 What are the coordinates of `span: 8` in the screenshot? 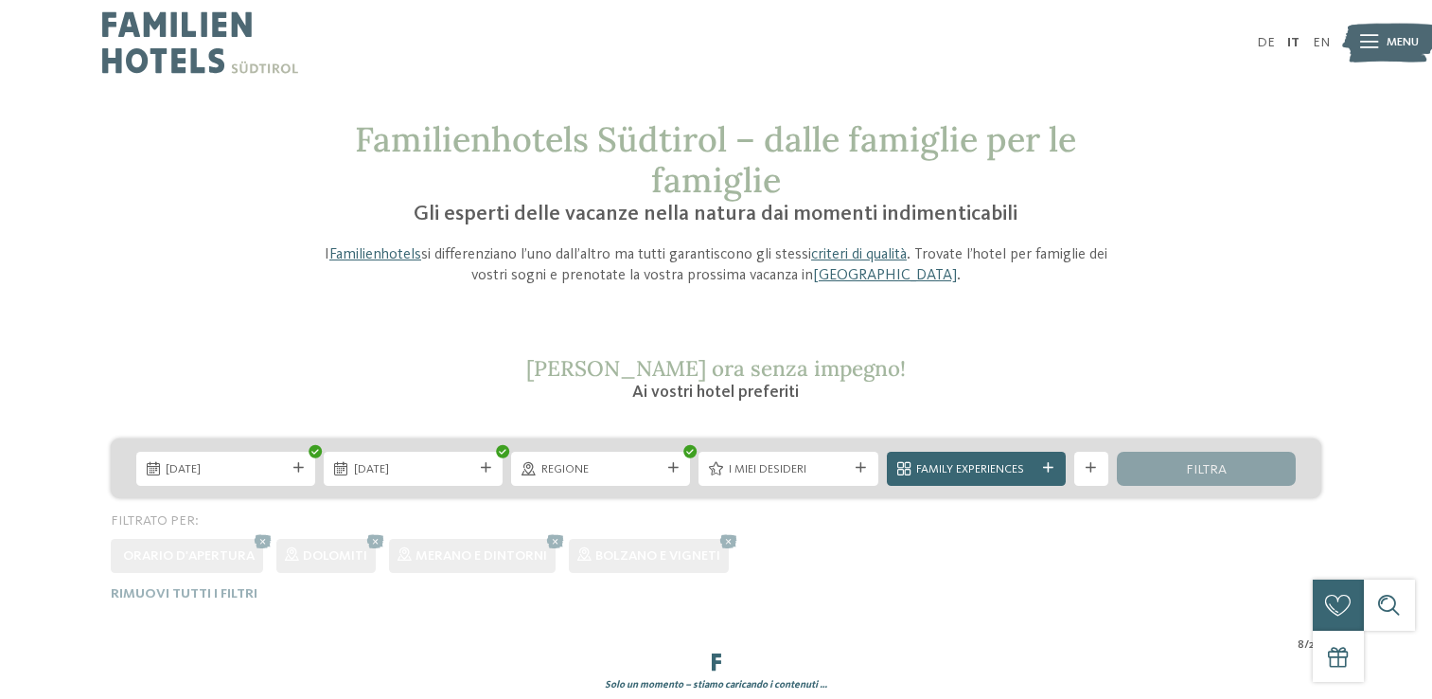 It's located at (1301, 645).